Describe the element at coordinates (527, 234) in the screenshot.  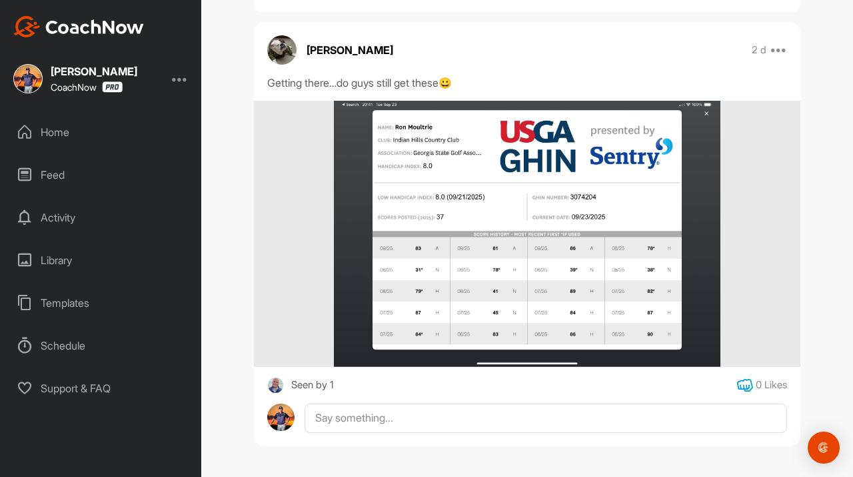
I see `img: media` at that location.